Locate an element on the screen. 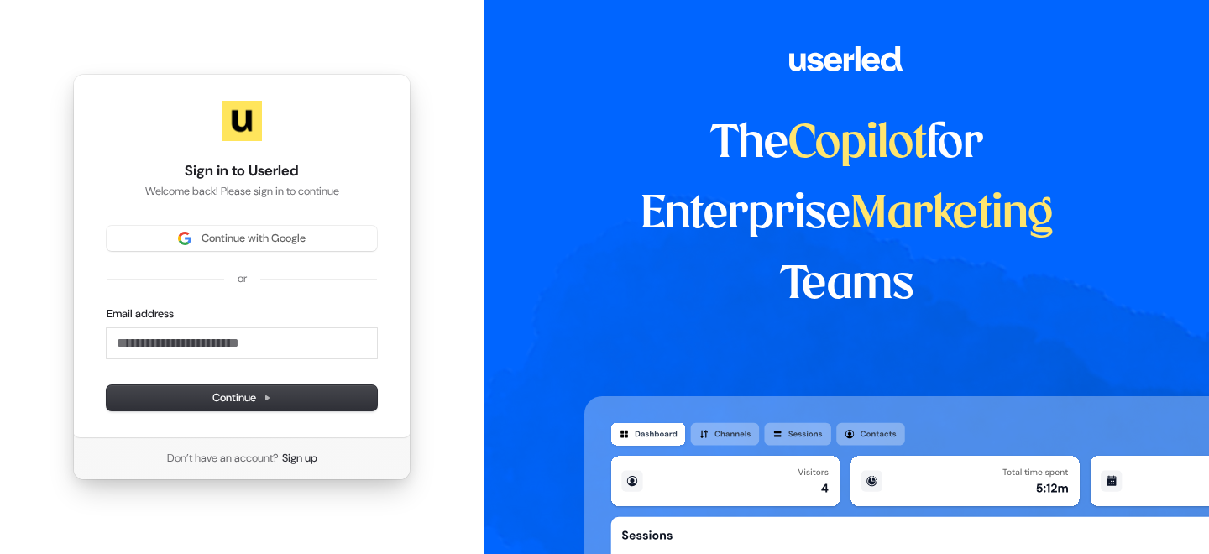  span: Marketing is located at coordinates (952, 215).